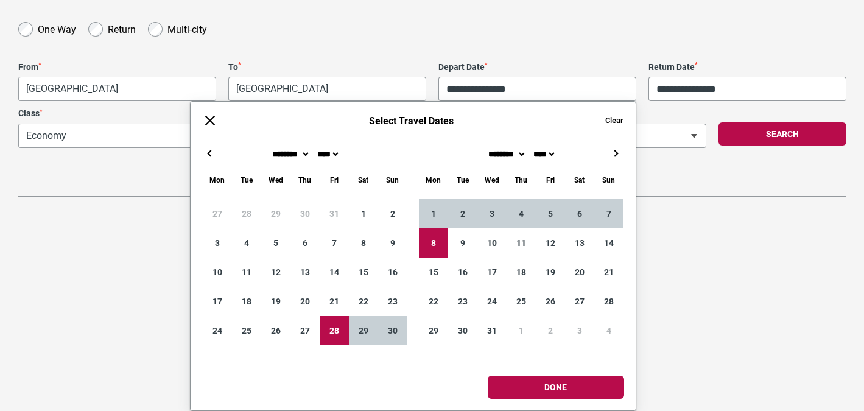  What do you see at coordinates (122, 28) in the screenshot?
I see `label: Return` at bounding box center [122, 28].